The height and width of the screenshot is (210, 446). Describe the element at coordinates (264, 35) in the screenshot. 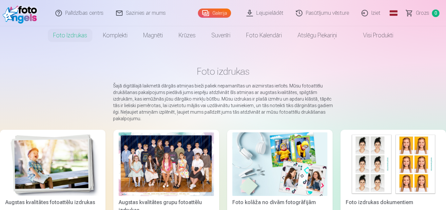

I see `a: Foto kalendāri` at that location.